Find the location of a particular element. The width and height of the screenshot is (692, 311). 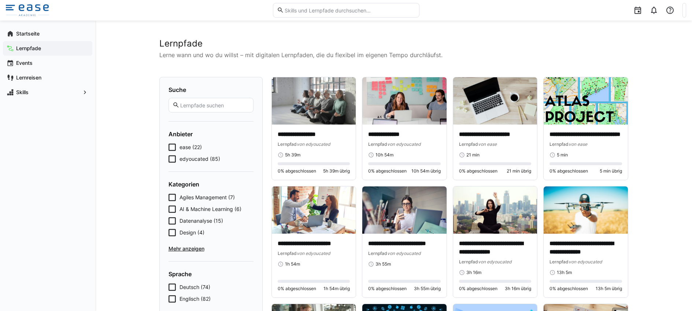

span: 1h 54m is located at coordinates (292, 264).